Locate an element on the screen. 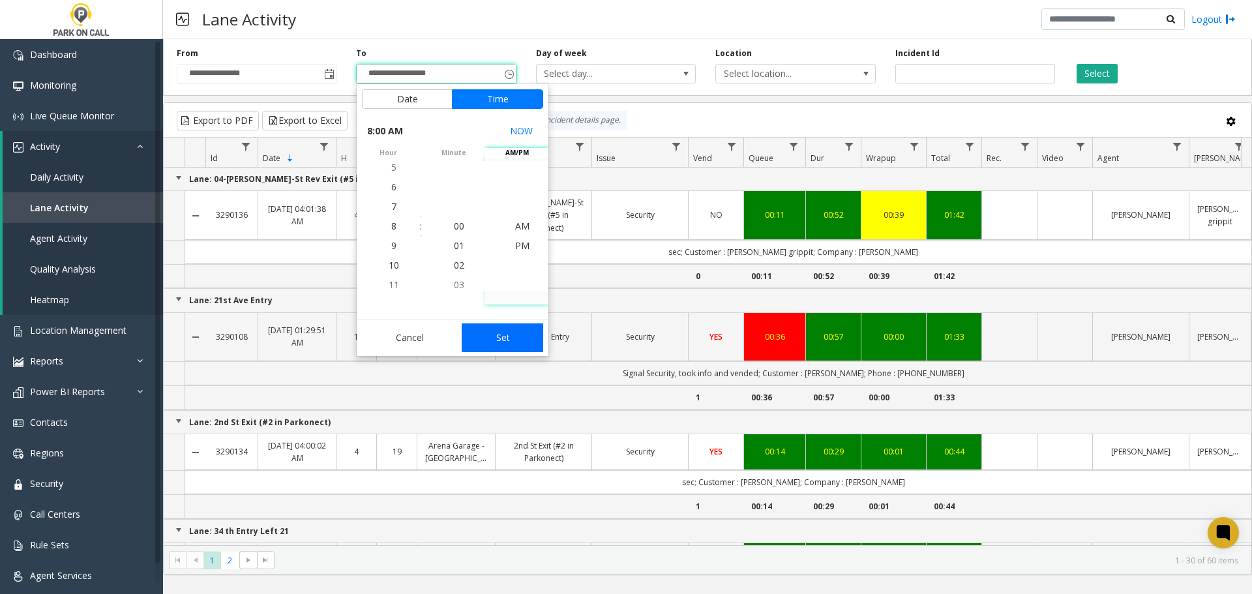  div: 00:52 is located at coordinates (833, 215).